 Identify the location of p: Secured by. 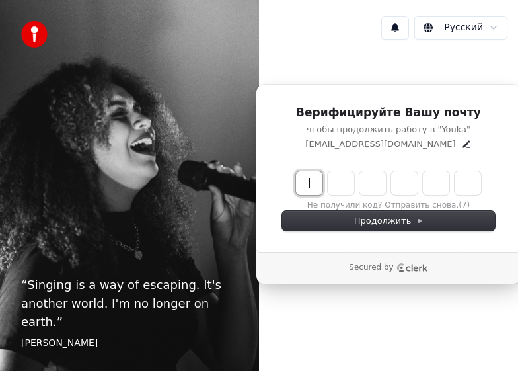
(371, 268).